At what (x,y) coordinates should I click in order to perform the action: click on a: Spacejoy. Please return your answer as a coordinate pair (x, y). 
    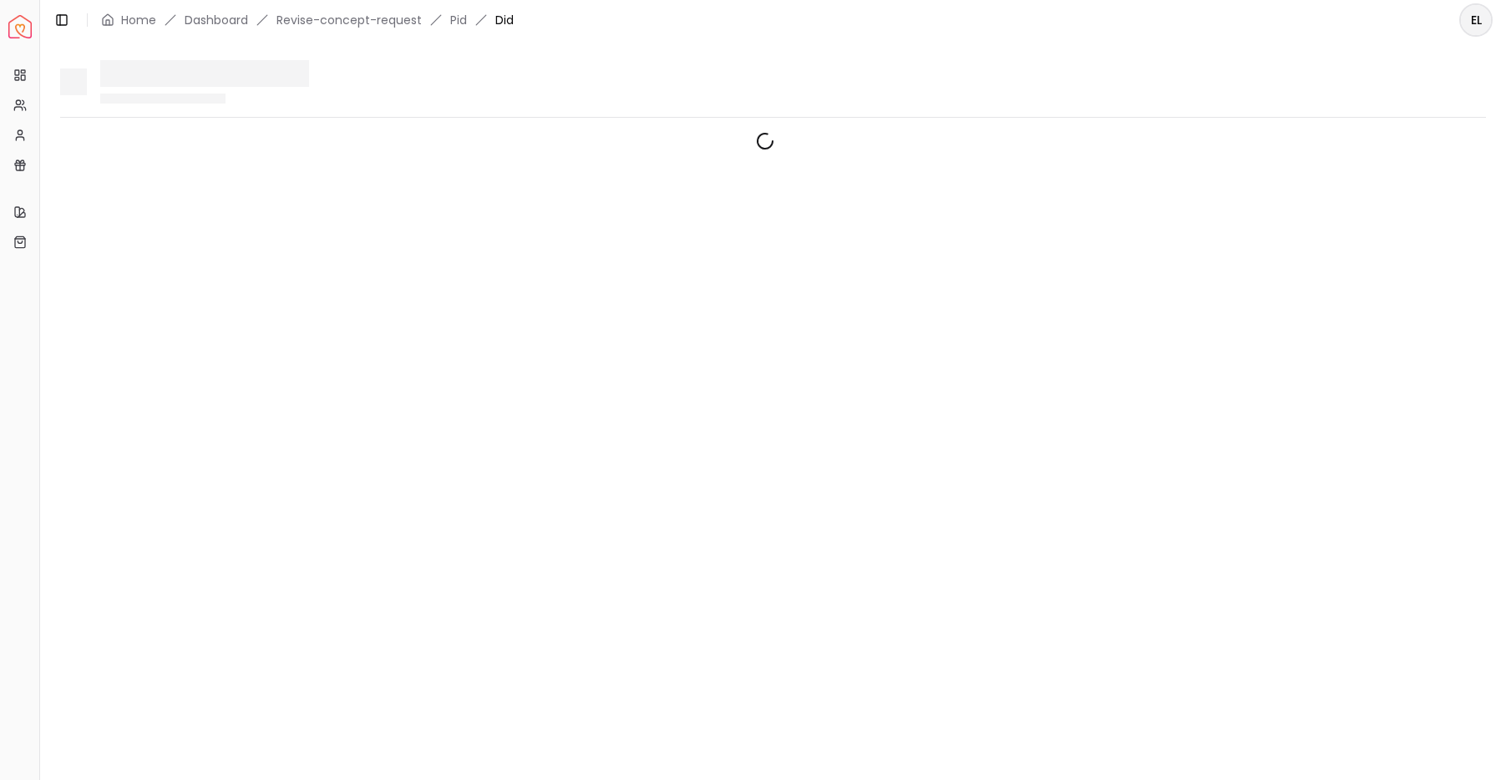
    Looking at the image, I should click on (20, 27).